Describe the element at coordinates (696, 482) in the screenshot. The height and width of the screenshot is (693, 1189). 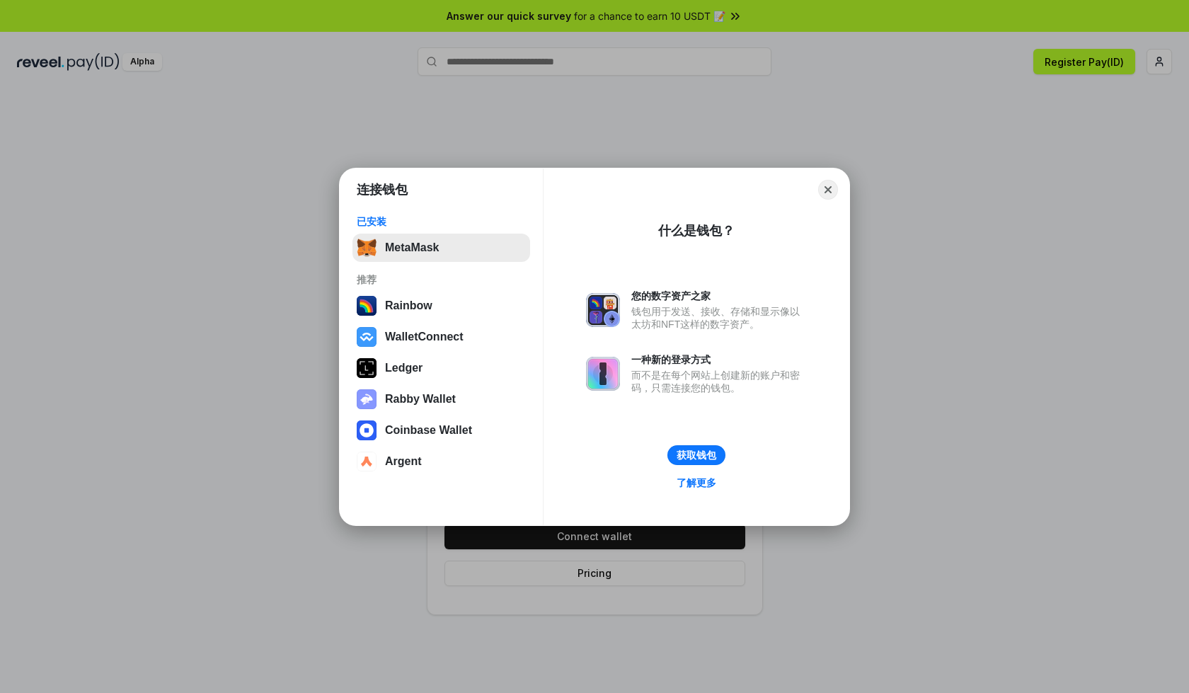
I see `a: 了解更多` at that location.